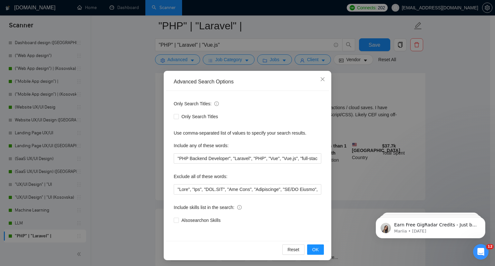 The image size is (495, 266). What do you see at coordinates (70, 28) in the screenshot?
I see `p: Message from Mariia, sent 4d ago` at bounding box center [70, 28].